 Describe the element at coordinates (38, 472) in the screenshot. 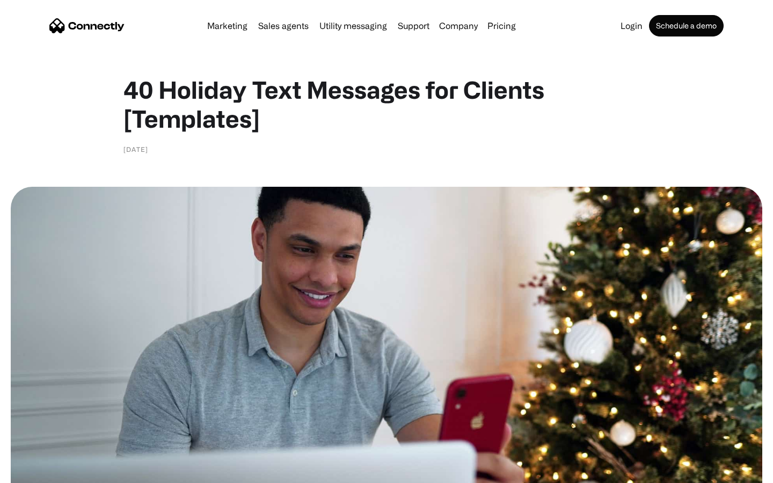

I see `aside: Language selected: English` at that location.